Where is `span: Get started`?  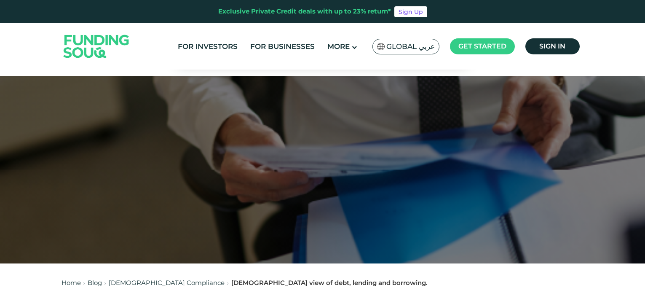
span: Get started is located at coordinates (482, 46).